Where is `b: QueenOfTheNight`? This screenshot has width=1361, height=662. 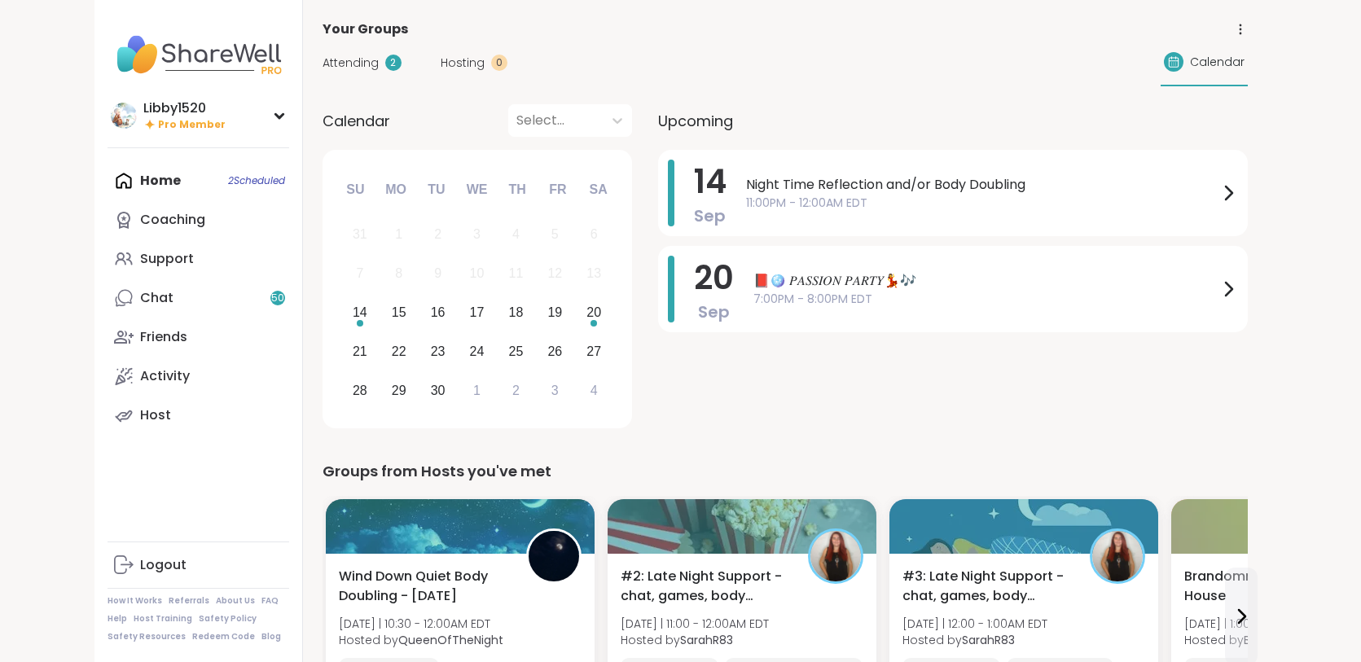
b: QueenOfTheNight is located at coordinates (450, 640).